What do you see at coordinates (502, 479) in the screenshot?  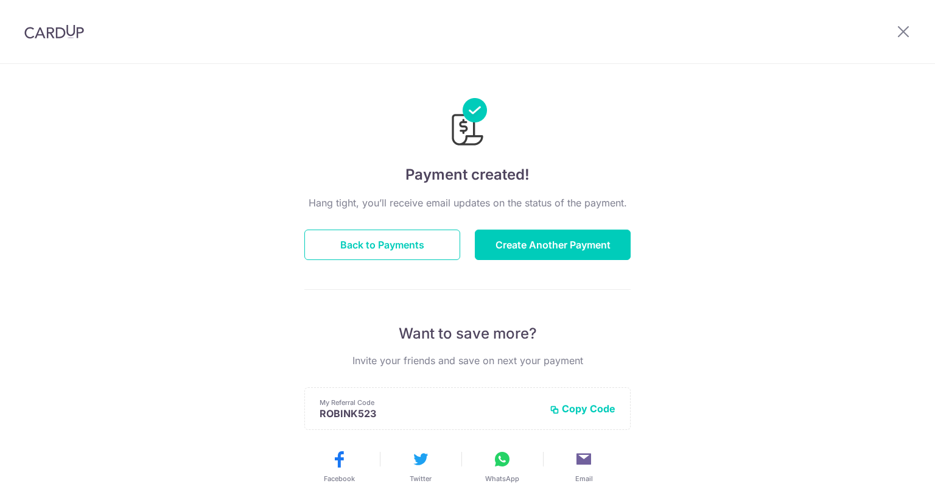 I see `span: WhatsApp` at bounding box center [502, 479].